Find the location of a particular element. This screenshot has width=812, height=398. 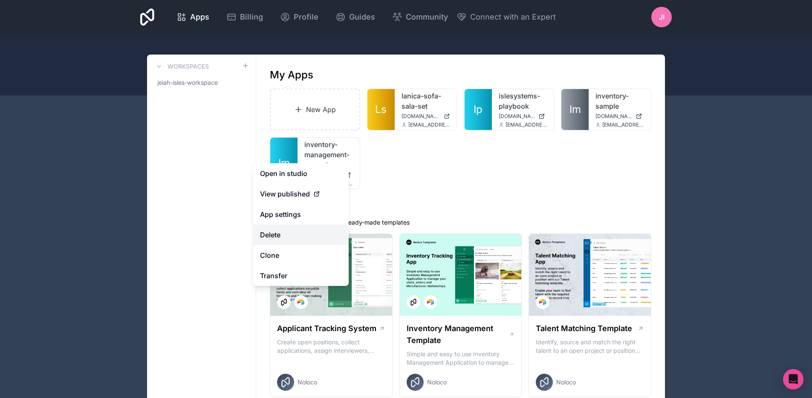

a: Profile is located at coordinates (299, 17).